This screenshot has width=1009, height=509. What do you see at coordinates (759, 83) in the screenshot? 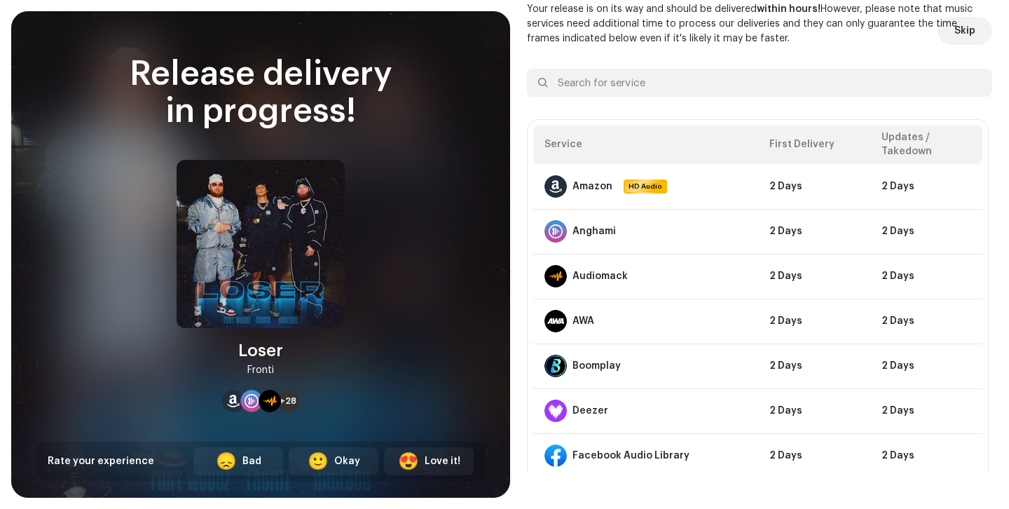
I see `input: Search for service` at bounding box center [759, 83].